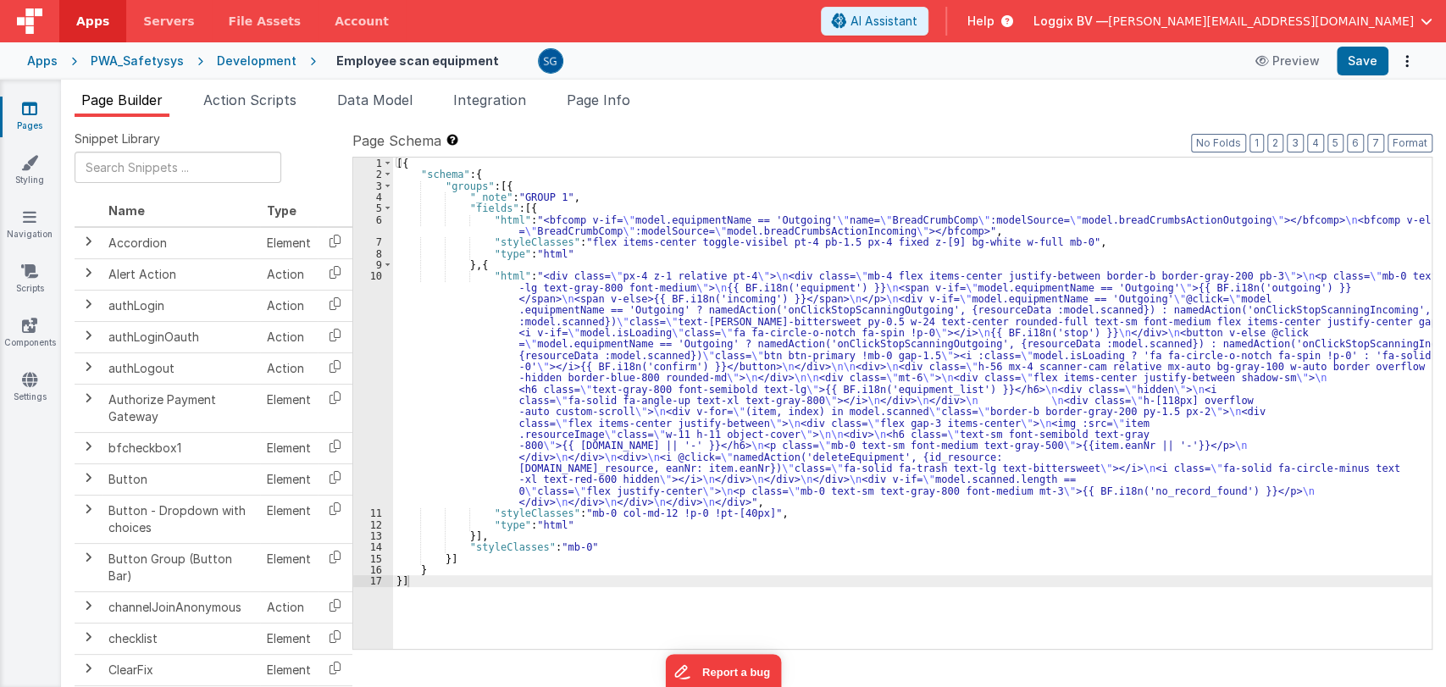  Describe the element at coordinates (1275, 143) in the screenshot. I see `button: 2` at that location.